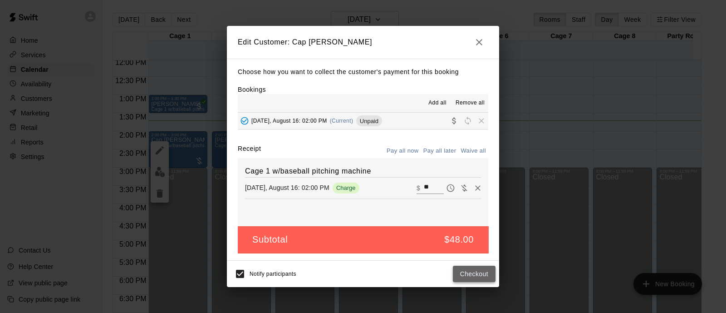 This screenshot has width=726, height=313. I want to click on span: Reschedule, so click(468, 120).